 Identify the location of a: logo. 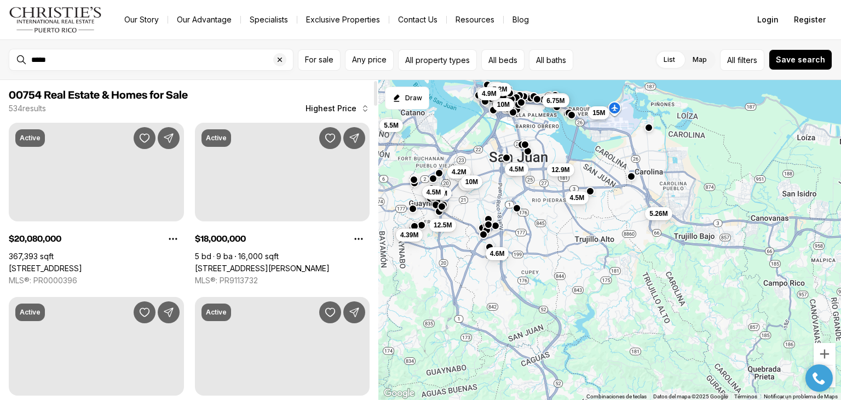
(55, 20).